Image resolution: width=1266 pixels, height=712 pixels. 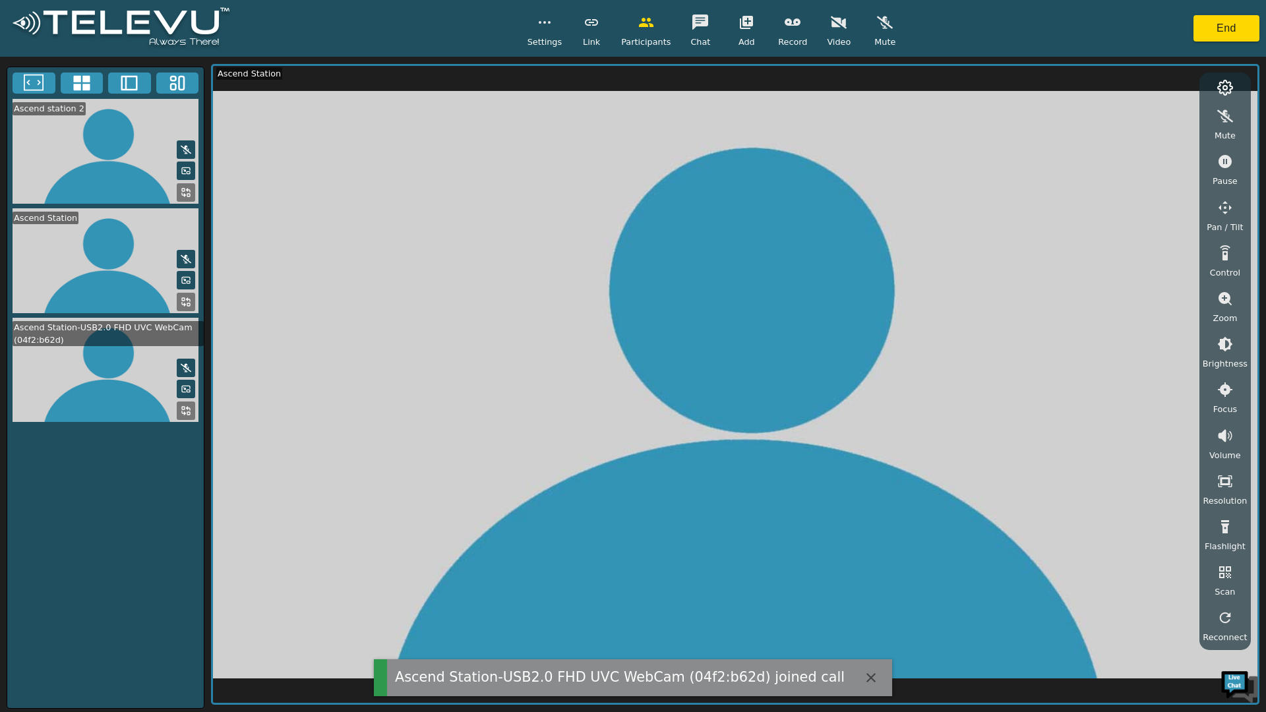 What do you see at coordinates (1224, 591) in the screenshot?
I see `span: Scan` at bounding box center [1224, 591].